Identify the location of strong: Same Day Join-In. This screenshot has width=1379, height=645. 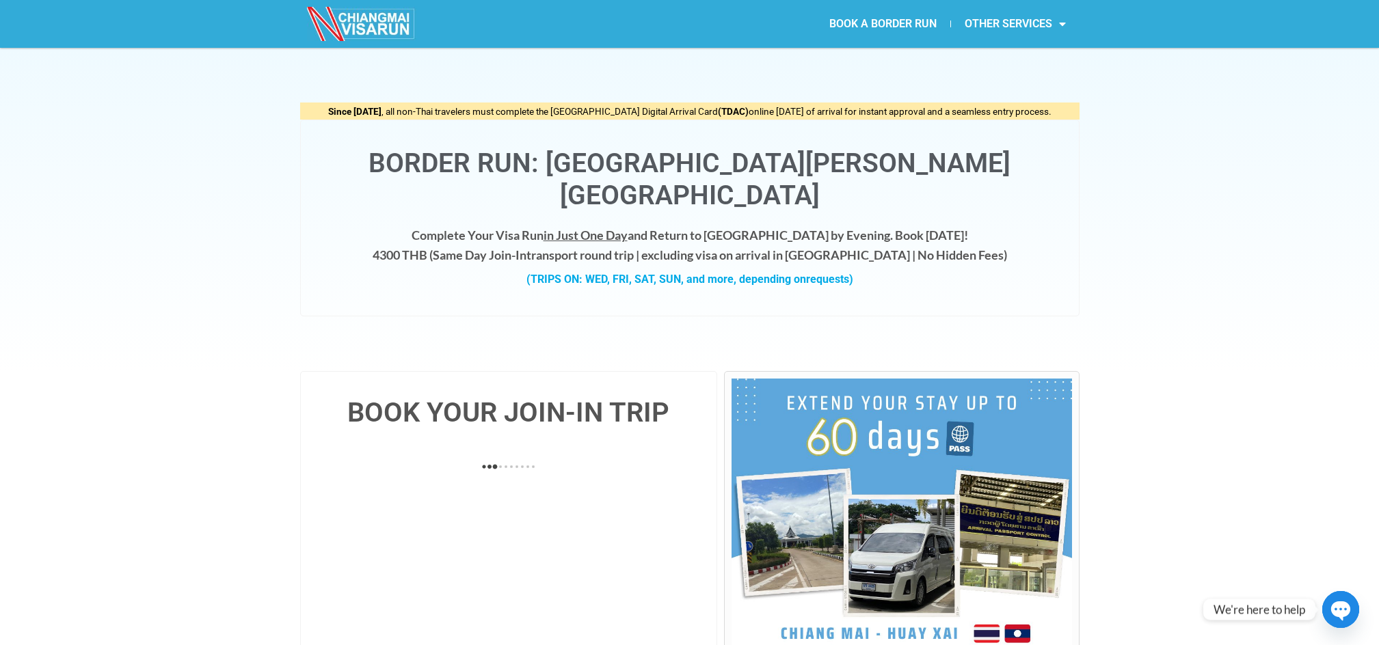
(479, 255).